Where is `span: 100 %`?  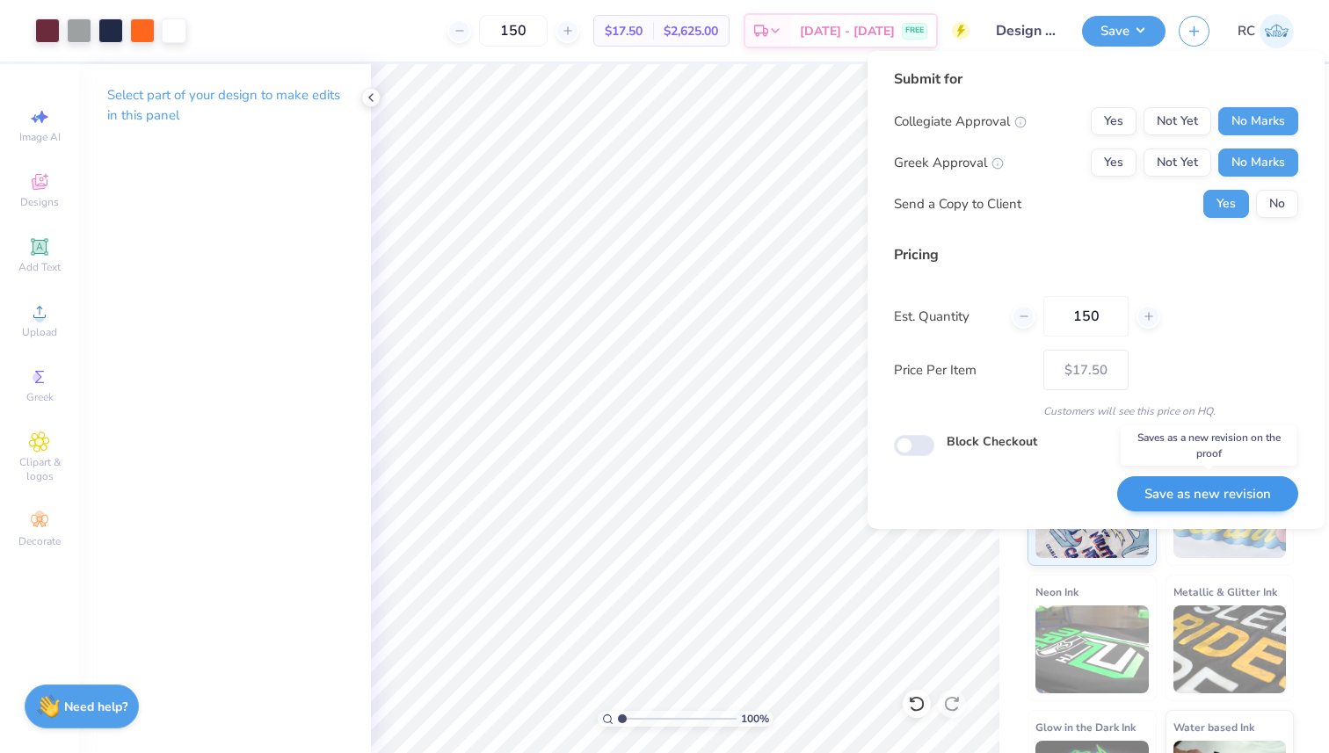
span: 100 % is located at coordinates (755, 719).